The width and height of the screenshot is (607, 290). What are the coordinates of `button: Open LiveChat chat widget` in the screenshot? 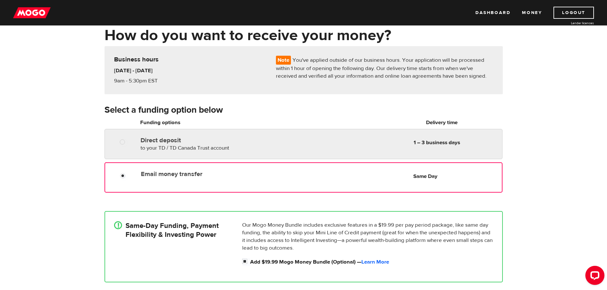 It's located at (15, 12).